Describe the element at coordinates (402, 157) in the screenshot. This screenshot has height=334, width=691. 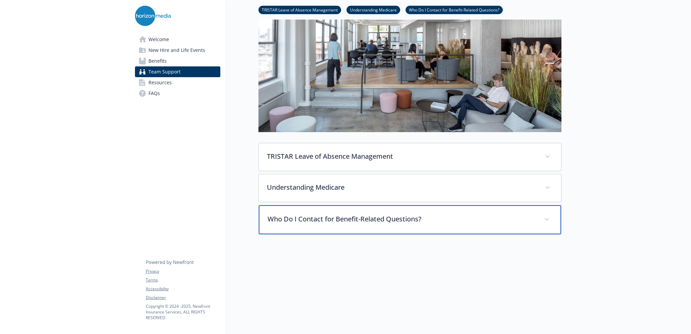
I see `p: TRISTAR Leave of Absence Management` at that location.